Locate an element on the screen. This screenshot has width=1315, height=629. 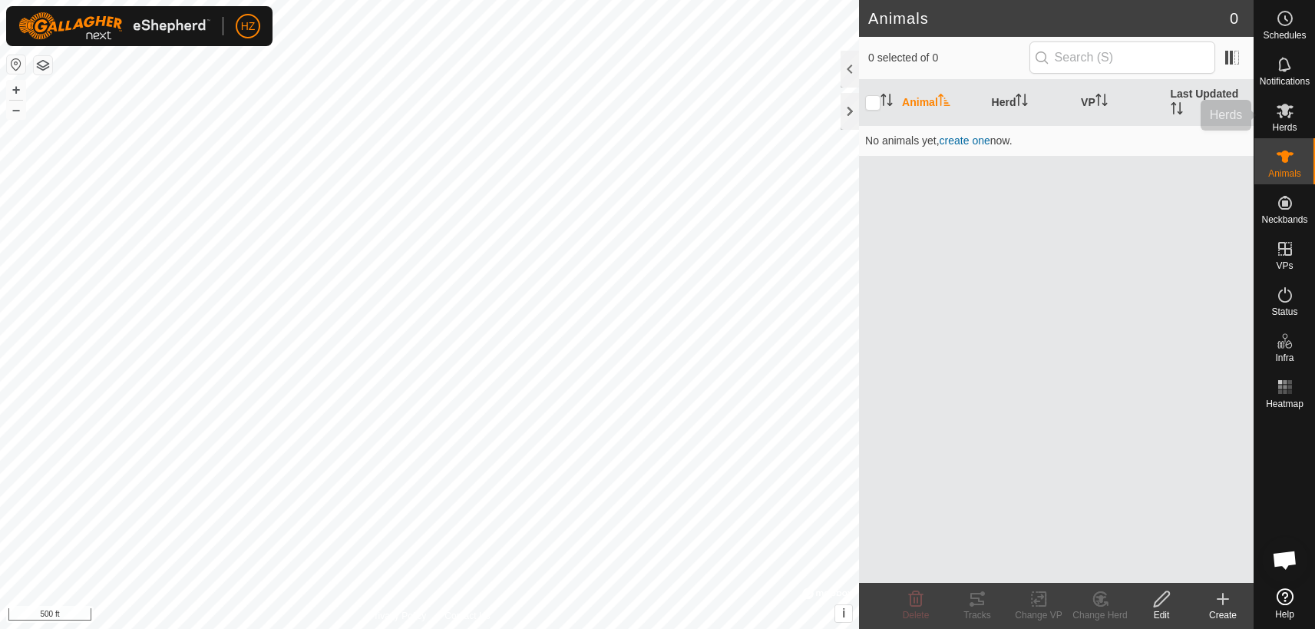
div: Open chat is located at coordinates (1285, 560).